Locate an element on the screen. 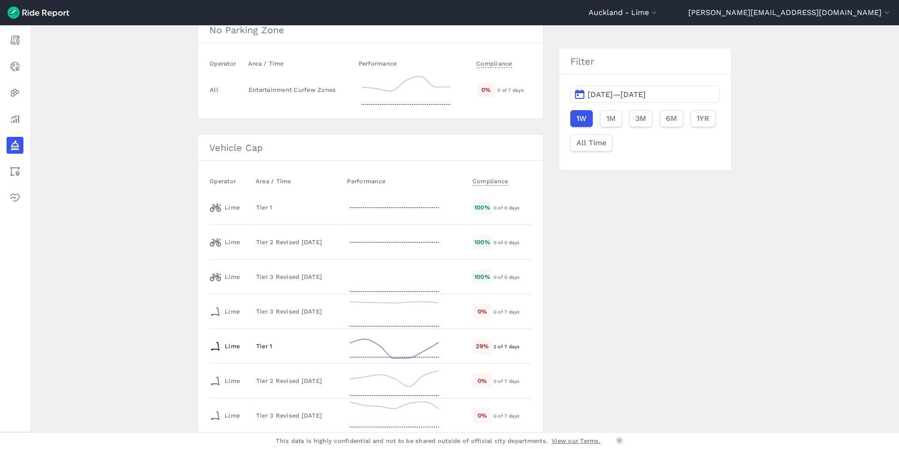  a: Report is located at coordinates (15, 40).